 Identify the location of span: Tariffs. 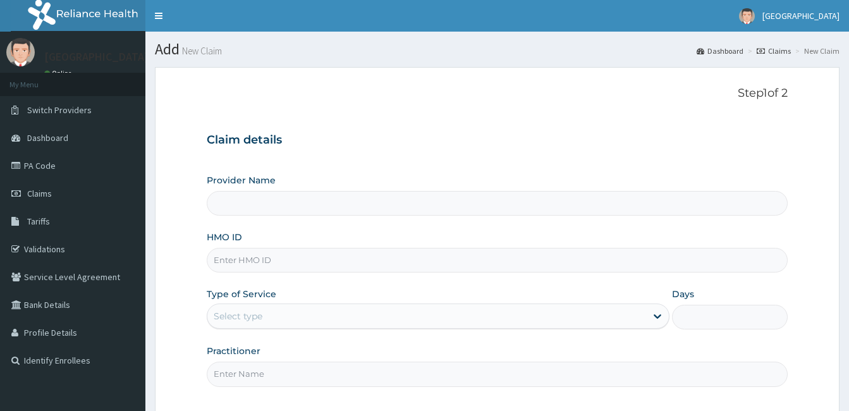
(39, 221).